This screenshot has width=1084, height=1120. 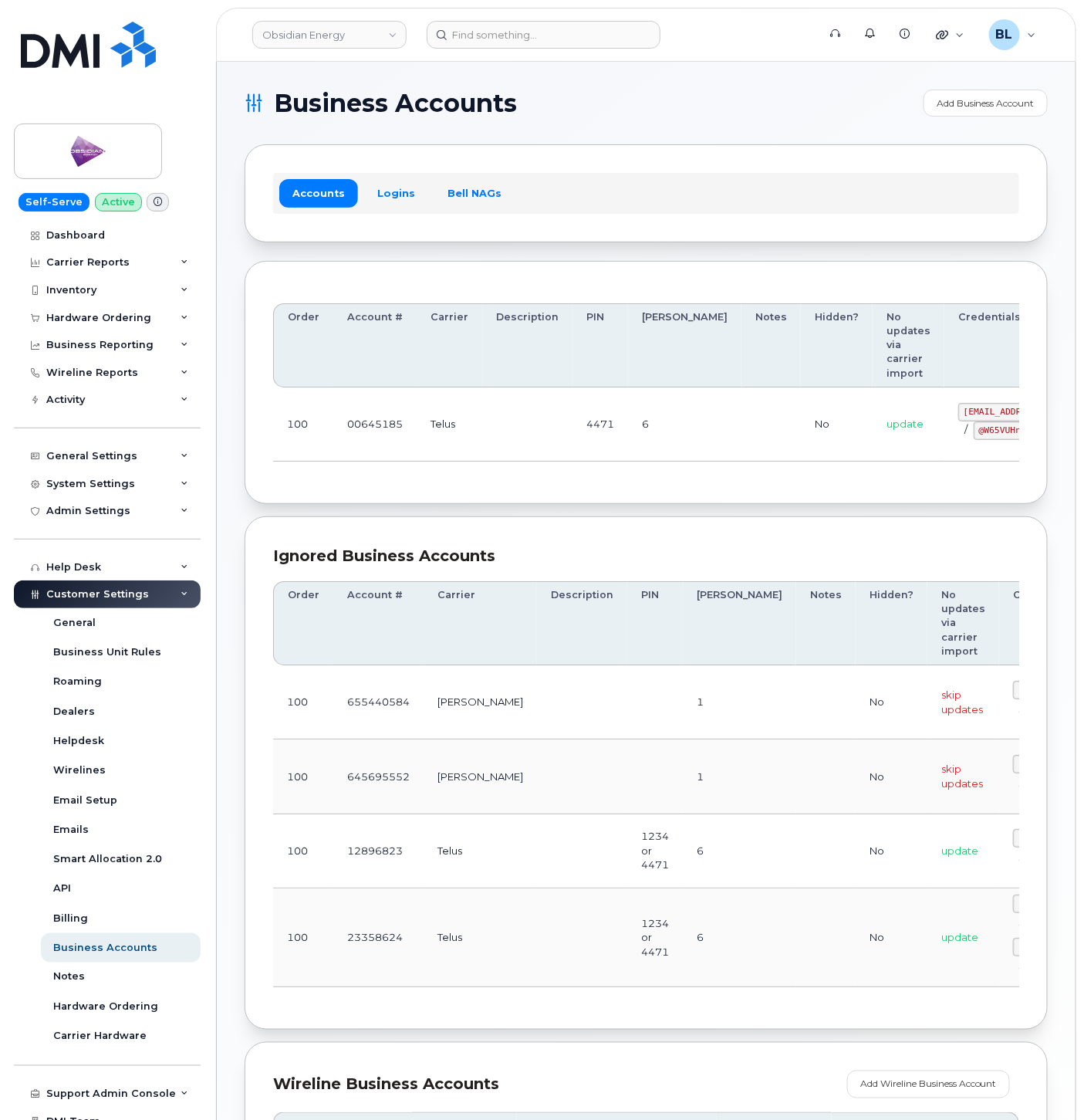 What do you see at coordinates (375, 425) in the screenshot?
I see `td: 00645185` at bounding box center [375, 425].